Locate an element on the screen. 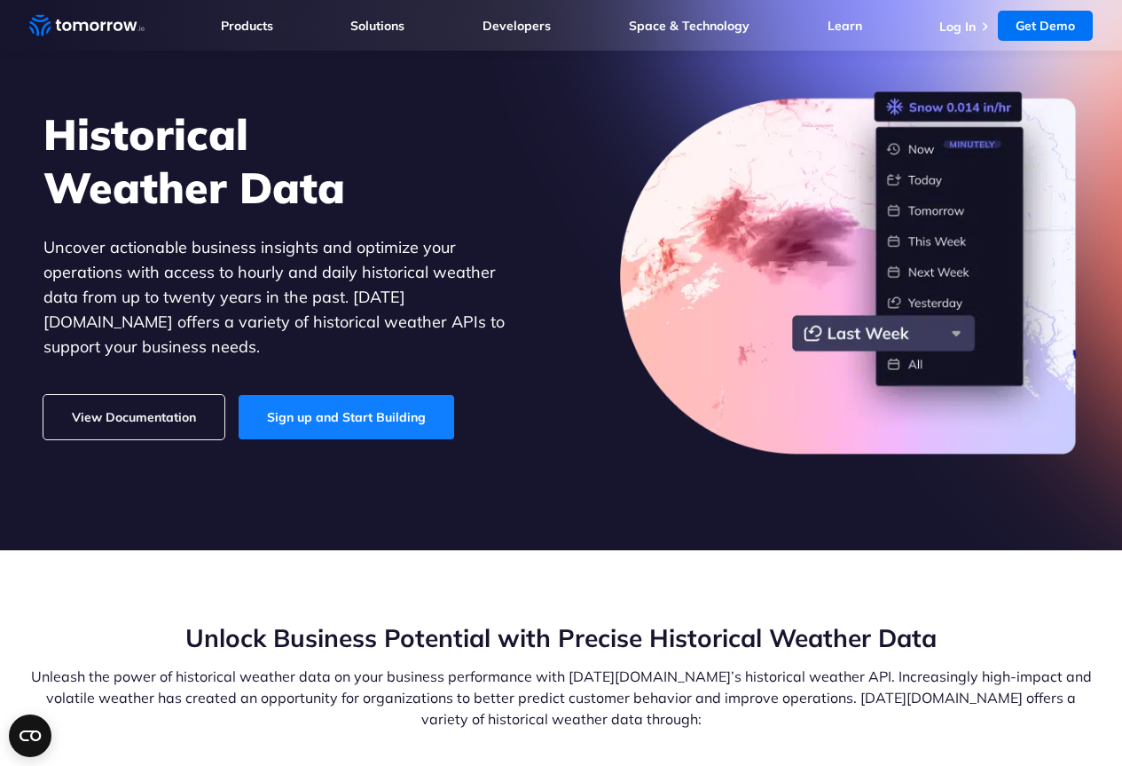 The width and height of the screenshot is (1122, 766). a: Get Demo is located at coordinates (1045, 26).